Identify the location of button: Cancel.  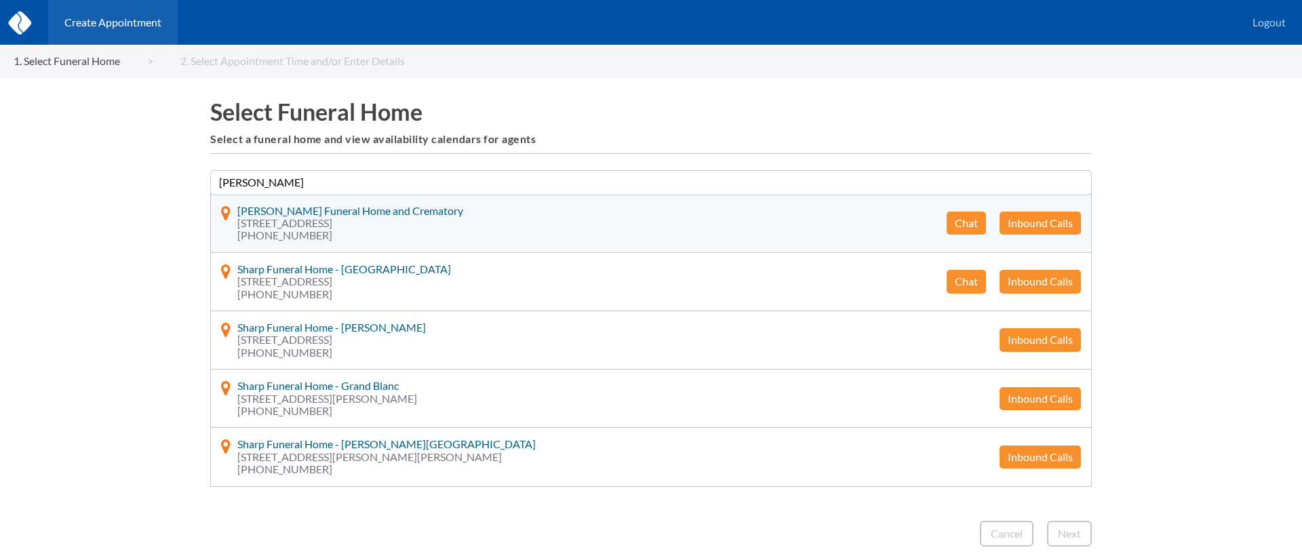
(1006, 534).